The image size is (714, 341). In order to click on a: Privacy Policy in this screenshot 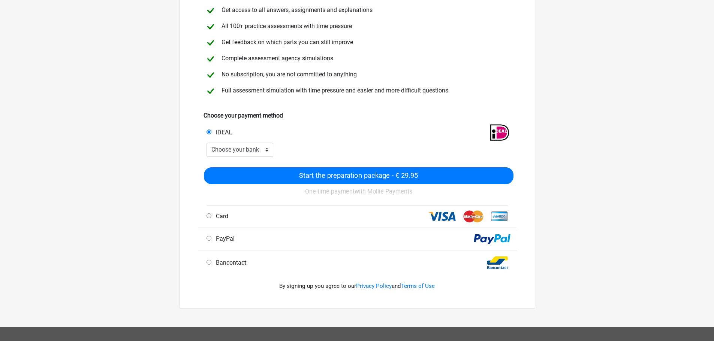, I will do `click(374, 286)`.